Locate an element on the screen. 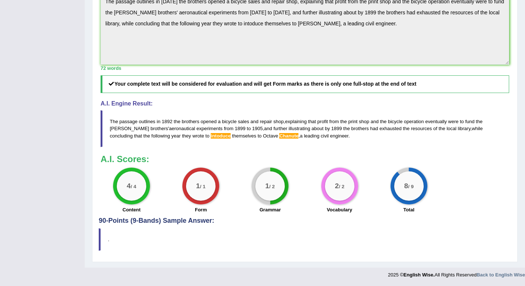  span: print is located at coordinates (352, 121).